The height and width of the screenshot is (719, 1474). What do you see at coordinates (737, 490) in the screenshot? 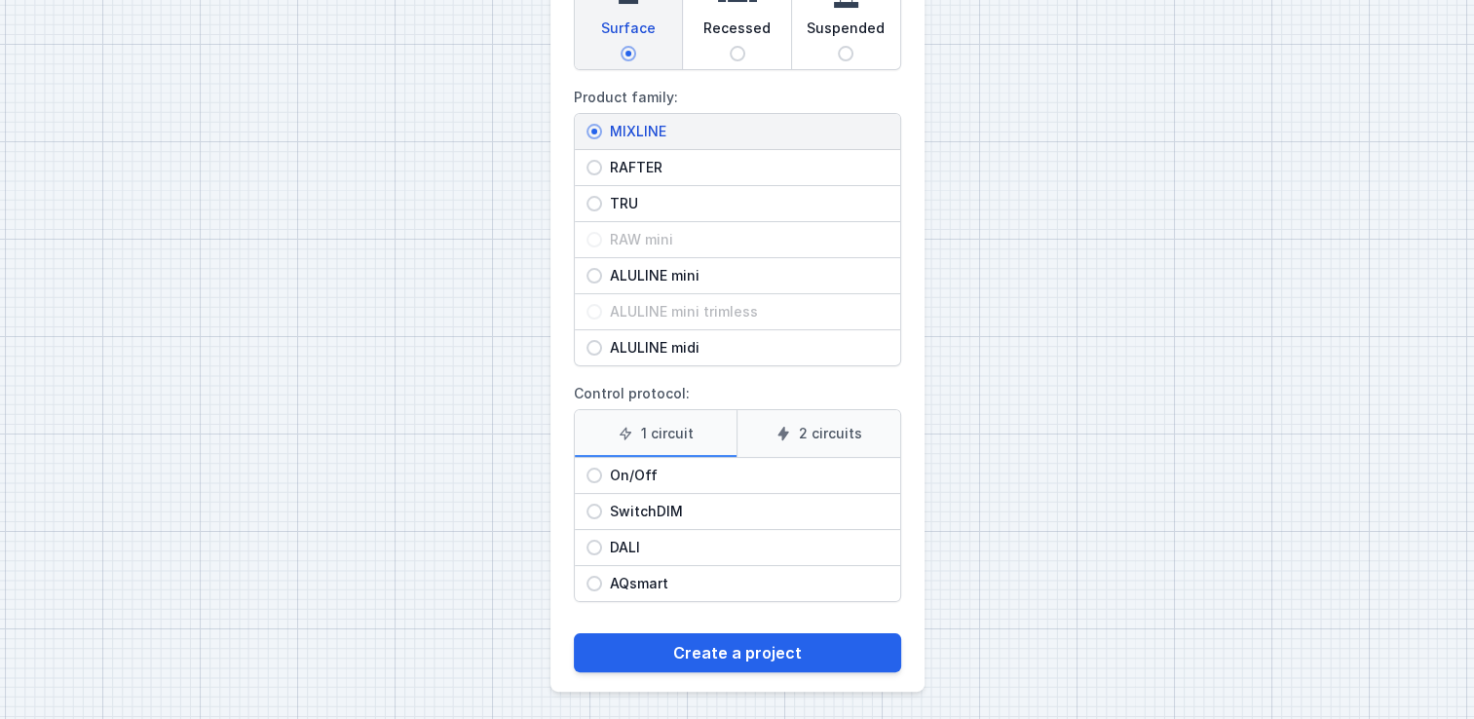
I see `label: Control protocol:` at bounding box center [737, 490].